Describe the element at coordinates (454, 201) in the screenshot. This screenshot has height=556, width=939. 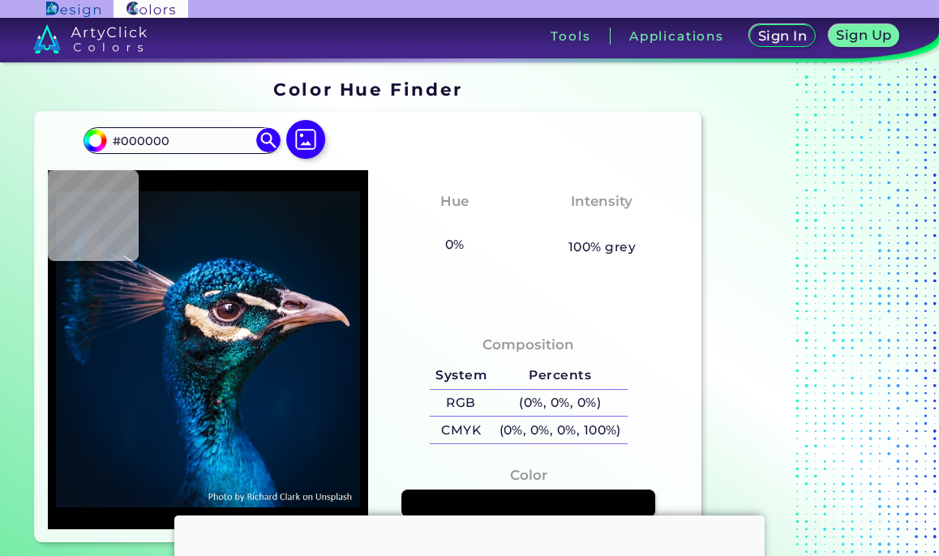
I see `h4: Hue` at that location.